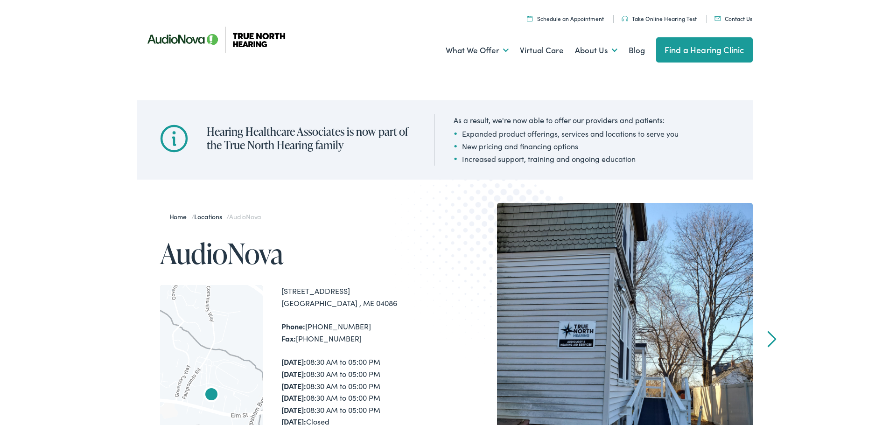  I want to click on li: Expanded product offerings, services and locations to serve you, so click(566, 133).